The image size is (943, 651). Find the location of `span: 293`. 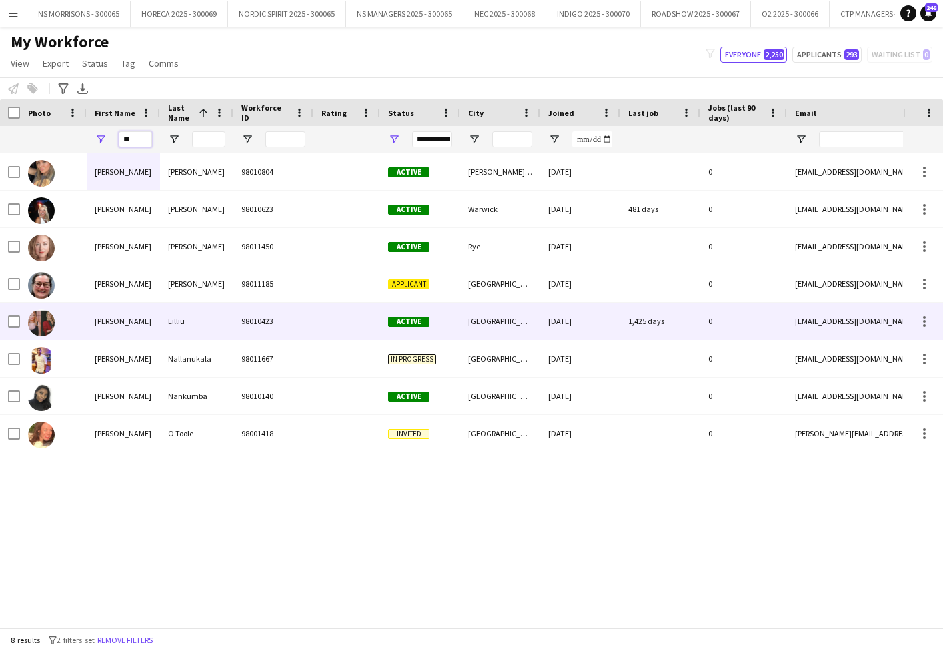

span: 293 is located at coordinates (851, 55).